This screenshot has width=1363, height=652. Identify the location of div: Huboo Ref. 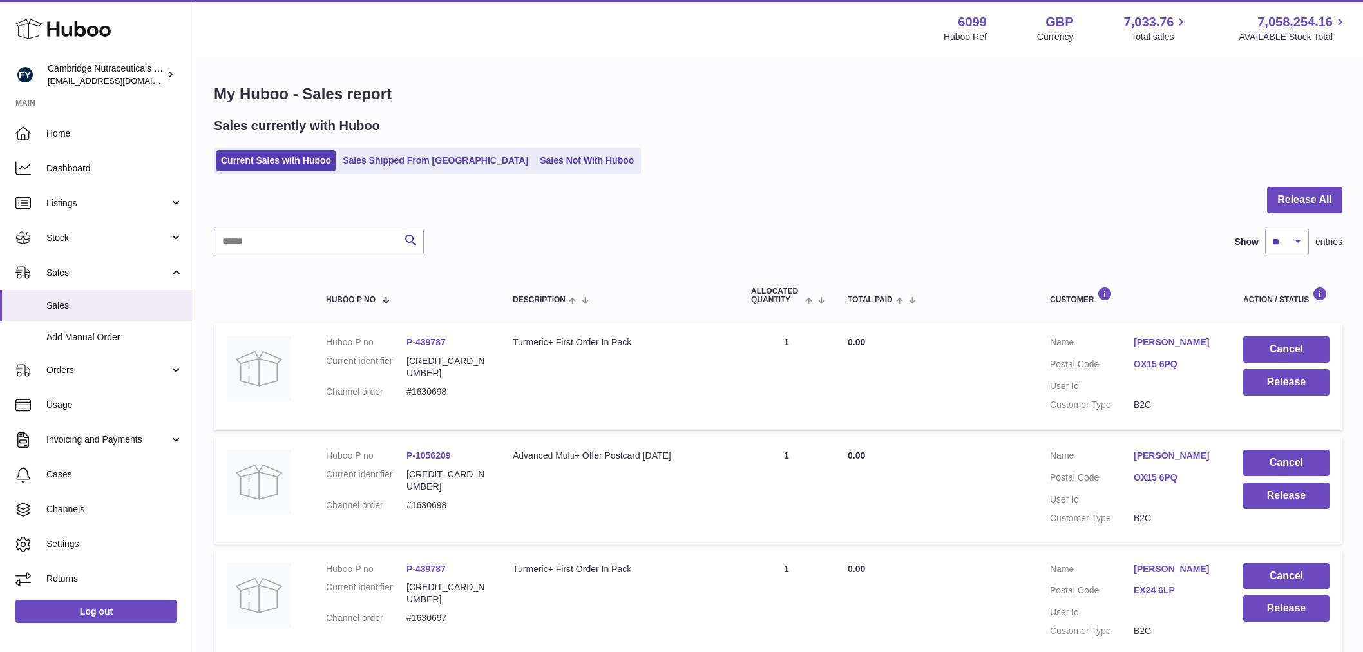
(965, 37).